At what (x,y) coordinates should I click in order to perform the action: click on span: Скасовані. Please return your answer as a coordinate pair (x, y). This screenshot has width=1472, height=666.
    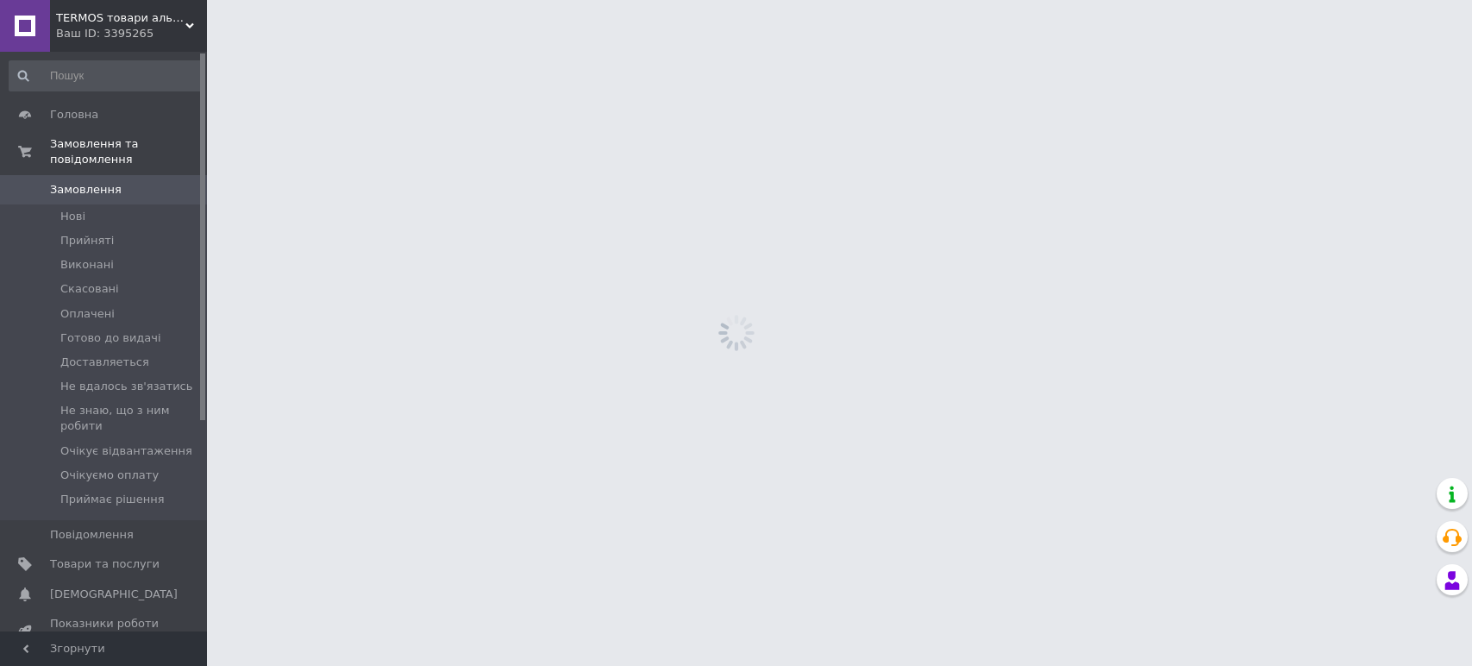
    Looking at the image, I should click on (90, 289).